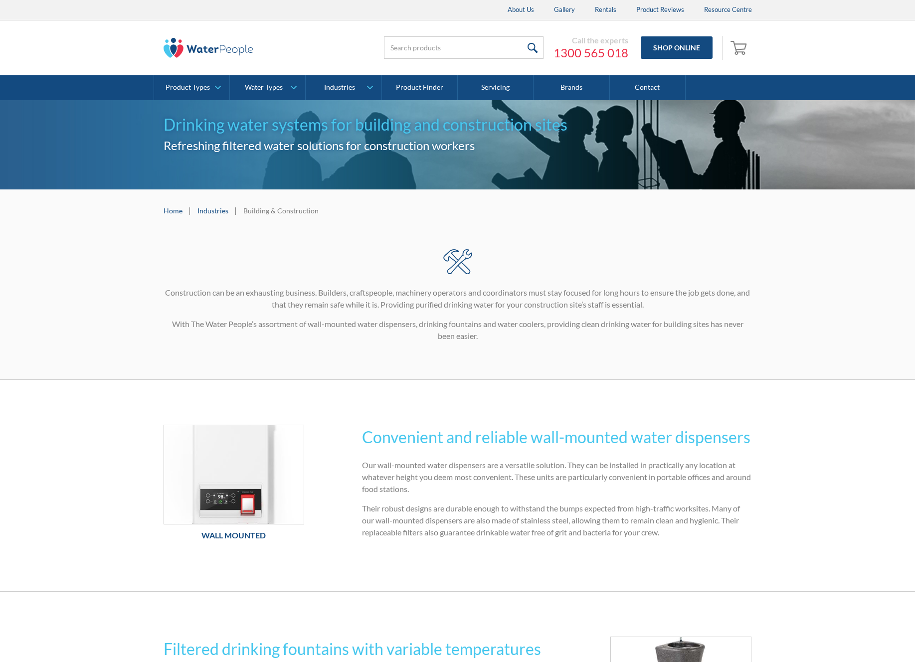 This screenshot has height=662, width=915. Describe the element at coordinates (572, 88) in the screenshot. I see `a: Brands` at that location.